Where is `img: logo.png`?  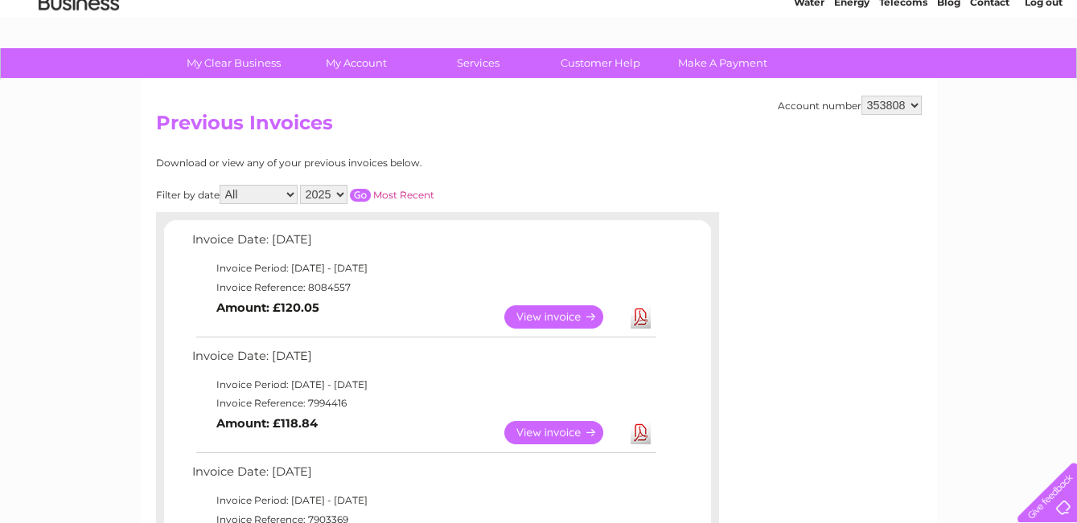
img: logo.png is located at coordinates (79, 66).